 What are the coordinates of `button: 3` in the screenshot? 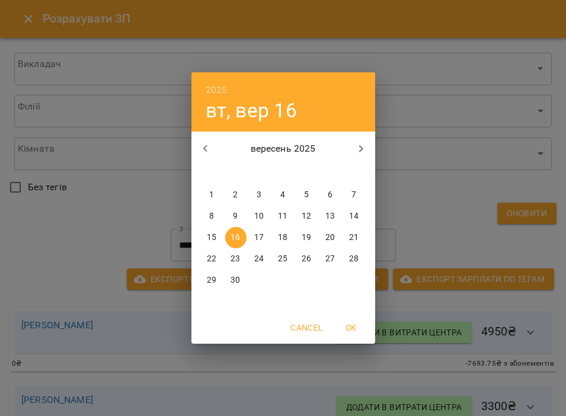 It's located at (260, 195).